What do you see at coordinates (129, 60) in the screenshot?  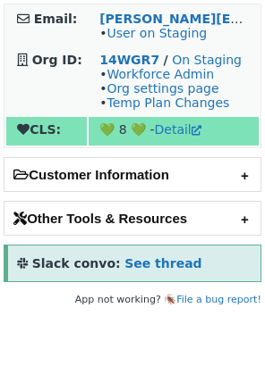 I see `a: 14WGR7` at bounding box center [129, 60].